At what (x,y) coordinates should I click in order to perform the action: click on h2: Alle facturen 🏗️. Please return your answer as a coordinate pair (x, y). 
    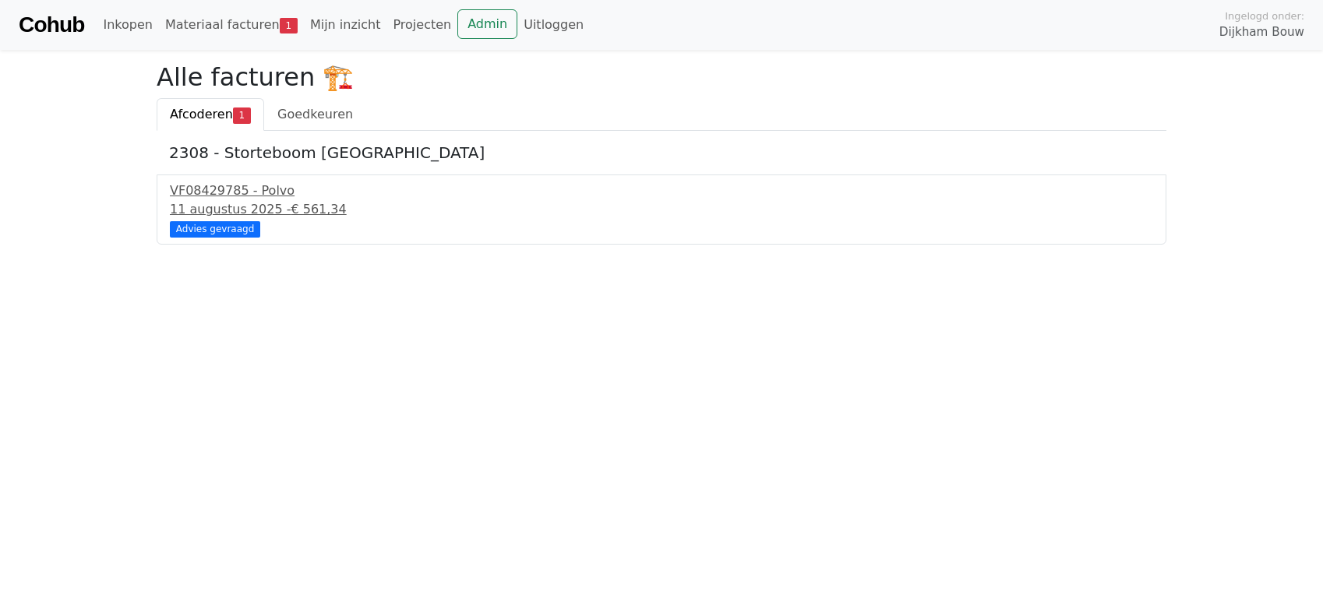
    Looking at the image, I should click on (662, 77).